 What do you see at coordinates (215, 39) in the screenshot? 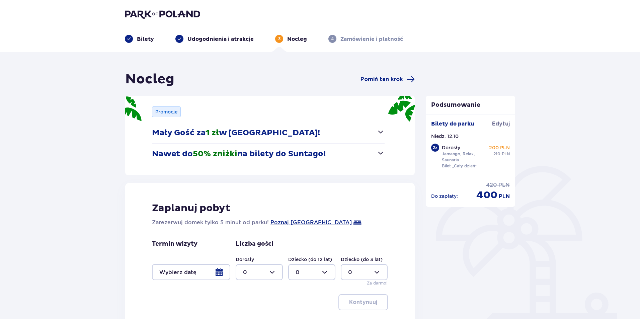
I see `div: Udogodnienia i atrakcje` at bounding box center [215, 39].